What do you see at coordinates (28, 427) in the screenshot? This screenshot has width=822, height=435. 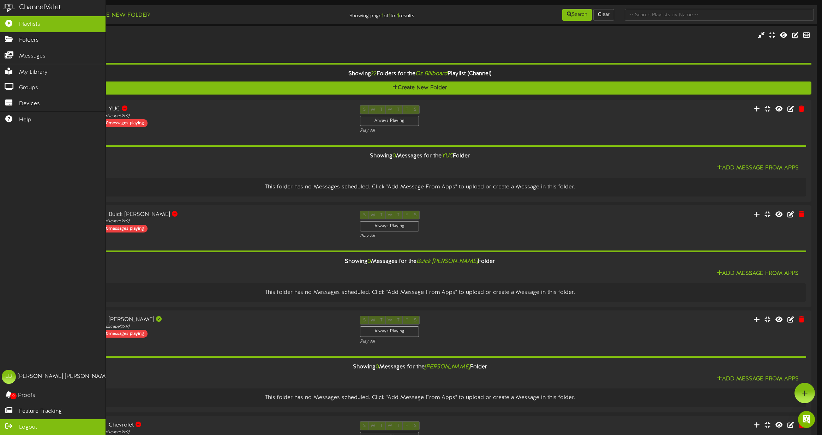 I see `span: Logout` at bounding box center [28, 427].